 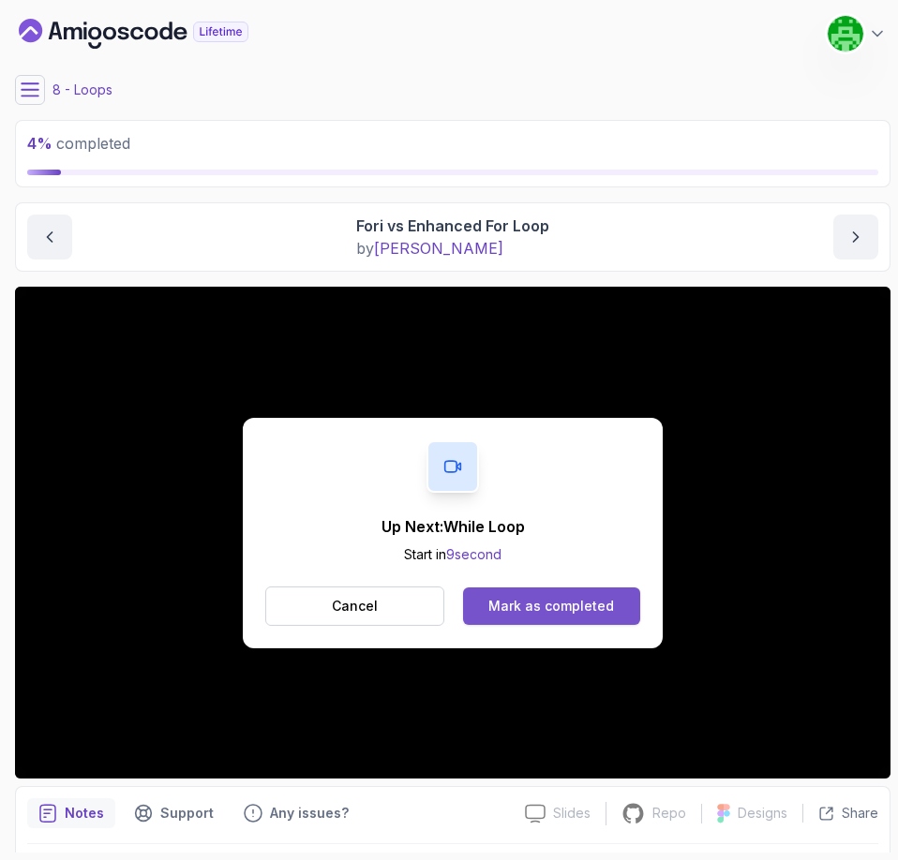 What do you see at coordinates (453, 527) in the screenshot?
I see `p: Up Next: While Loop` at bounding box center [453, 527].